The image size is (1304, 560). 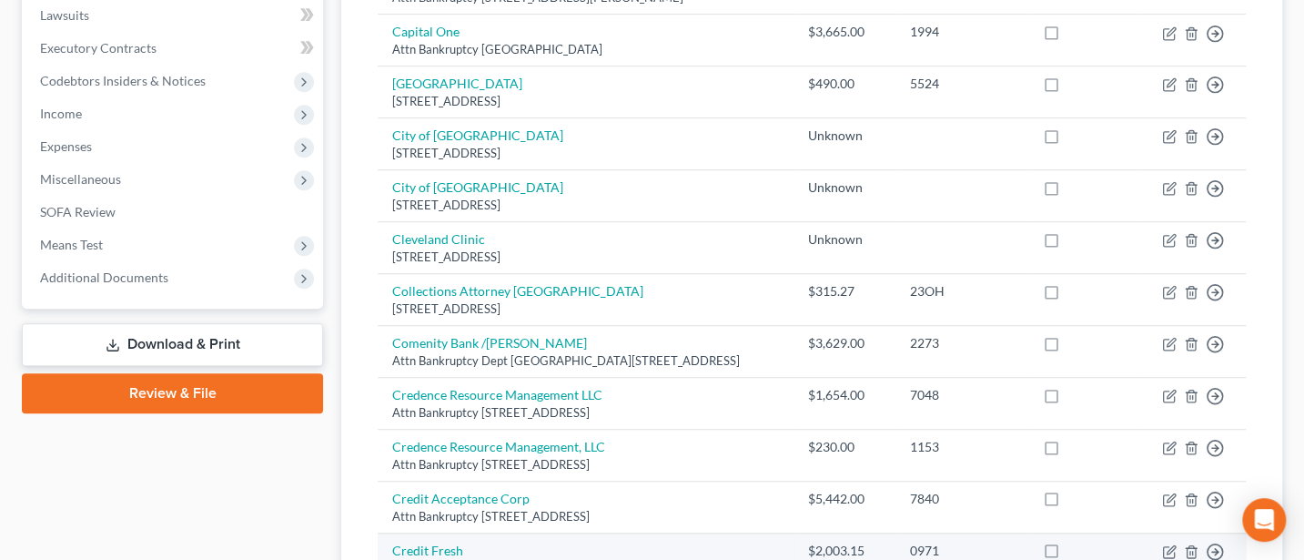 What do you see at coordinates (497, 394) in the screenshot?
I see `a: Credence Resource Management LLC` at bounding box center [497, 394].